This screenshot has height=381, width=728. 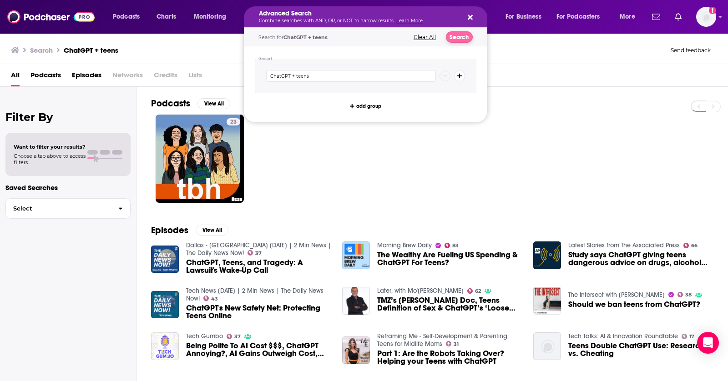 What do you see at coordinates (190, 230) in the screenshot?
I see `a: EpisodesView All` at bounding box center [190, 230].